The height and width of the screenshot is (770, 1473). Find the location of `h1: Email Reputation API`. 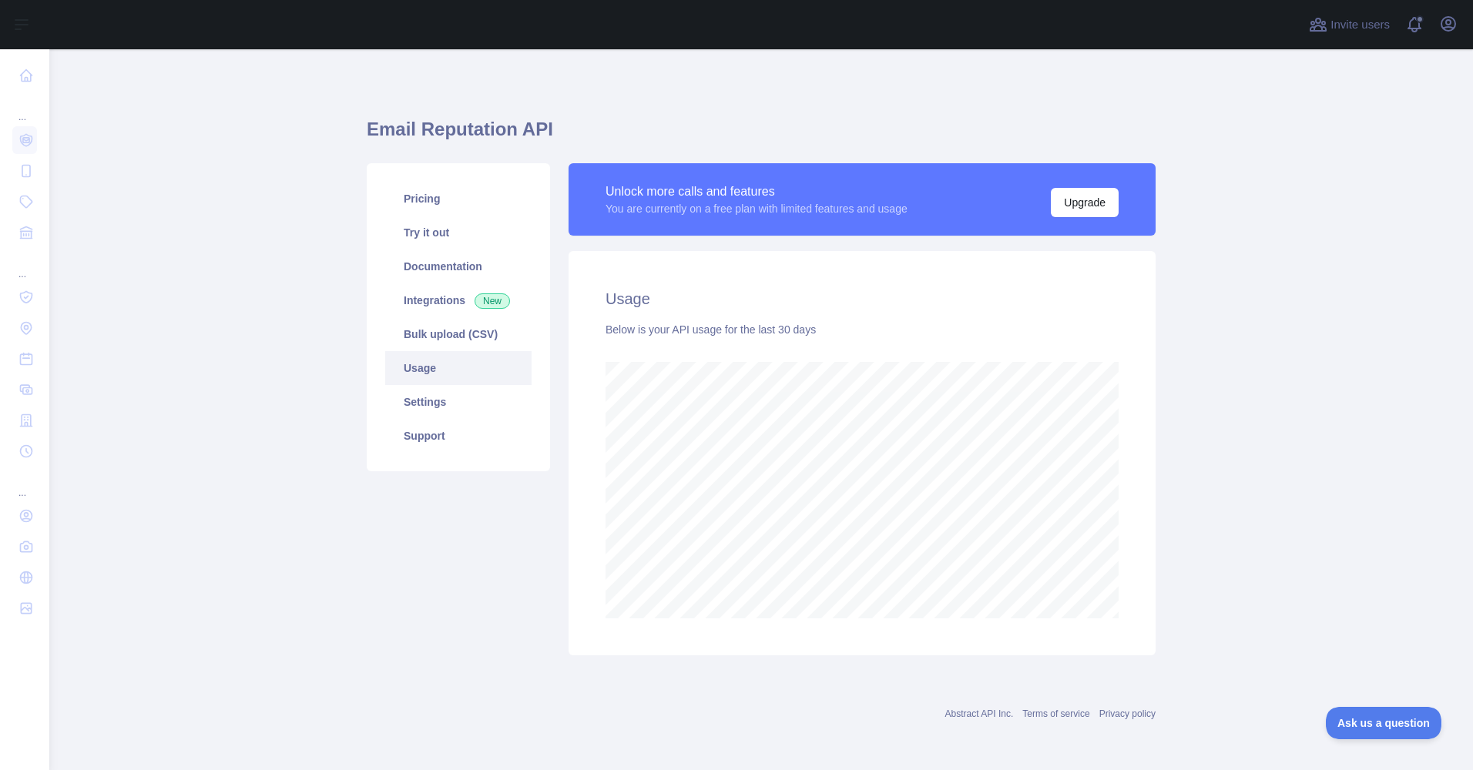

h1: Email Reputation API is located at coordinates (761, 136).